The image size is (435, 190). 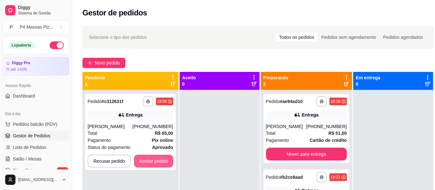 I want to click on strong: Cartão de crédito, so click(x=328, y=141).